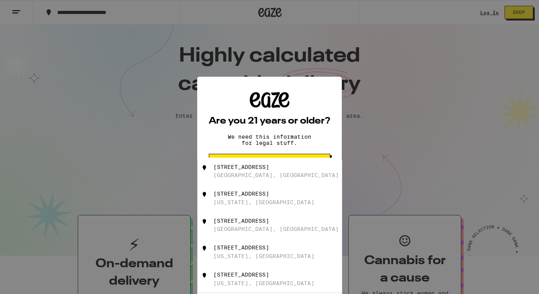  I want to click on img: 343 Madison Avenue, so click(205, 275).